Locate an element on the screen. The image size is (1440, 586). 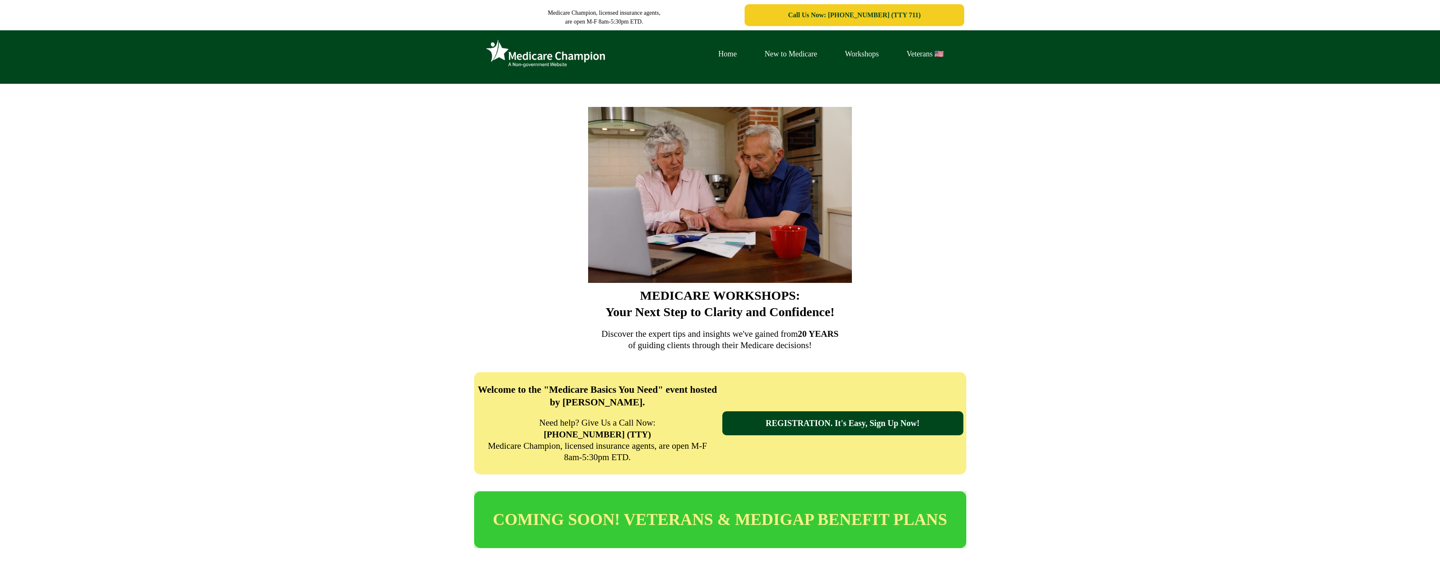
a: Veterans 🇺🇸 is located at coordinates (925, 54).